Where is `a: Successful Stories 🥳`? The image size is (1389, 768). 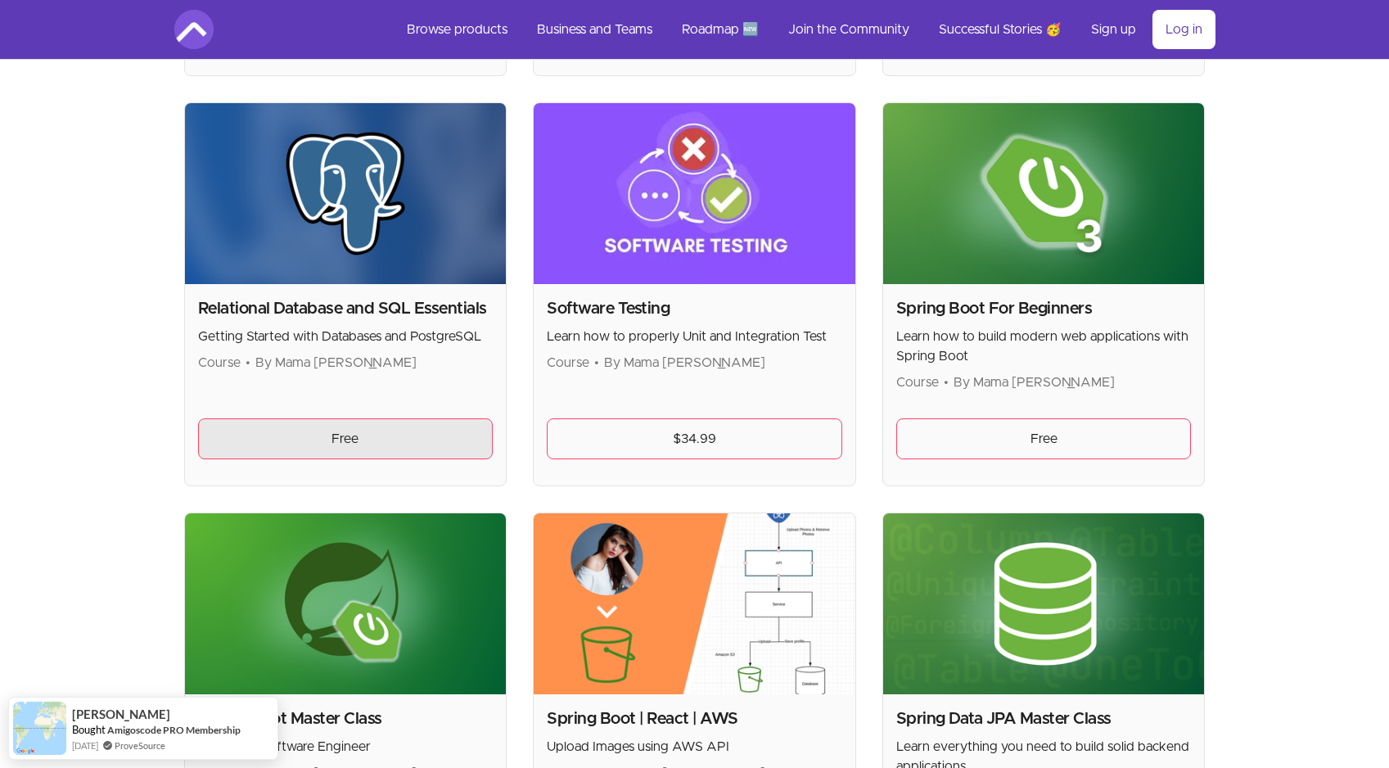
a: Successful Stories 🥳 is located at coordinates (1000, 29).